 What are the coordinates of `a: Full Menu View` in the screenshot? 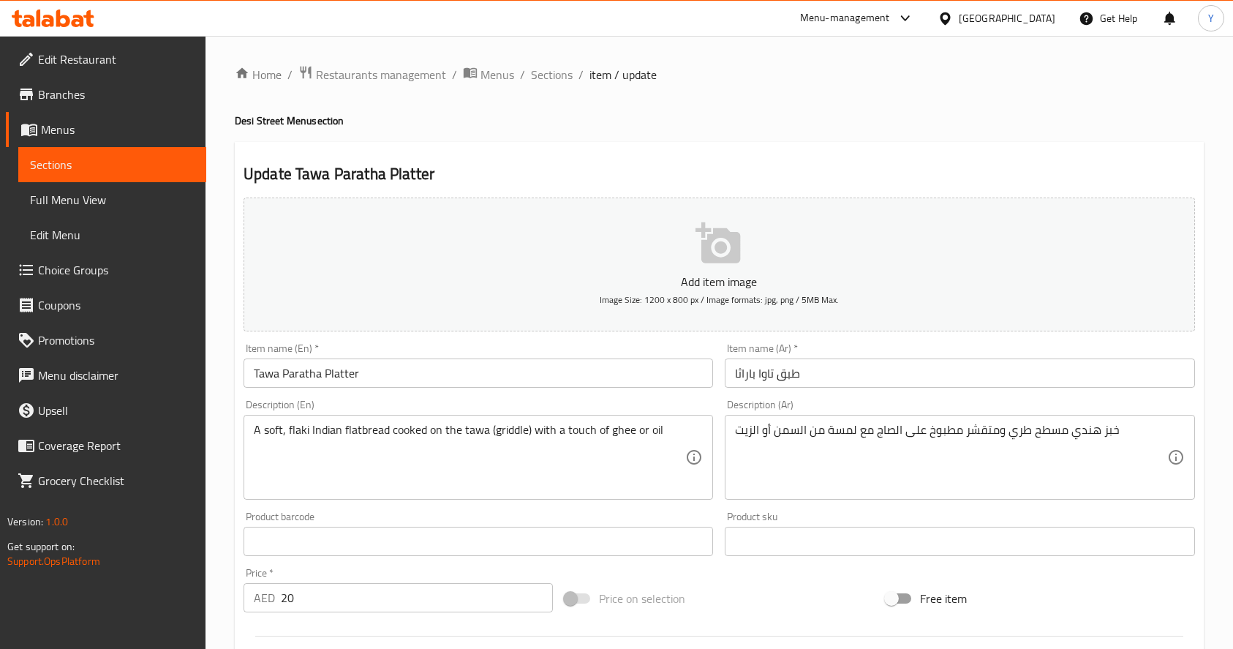 It's located at (112, 200).